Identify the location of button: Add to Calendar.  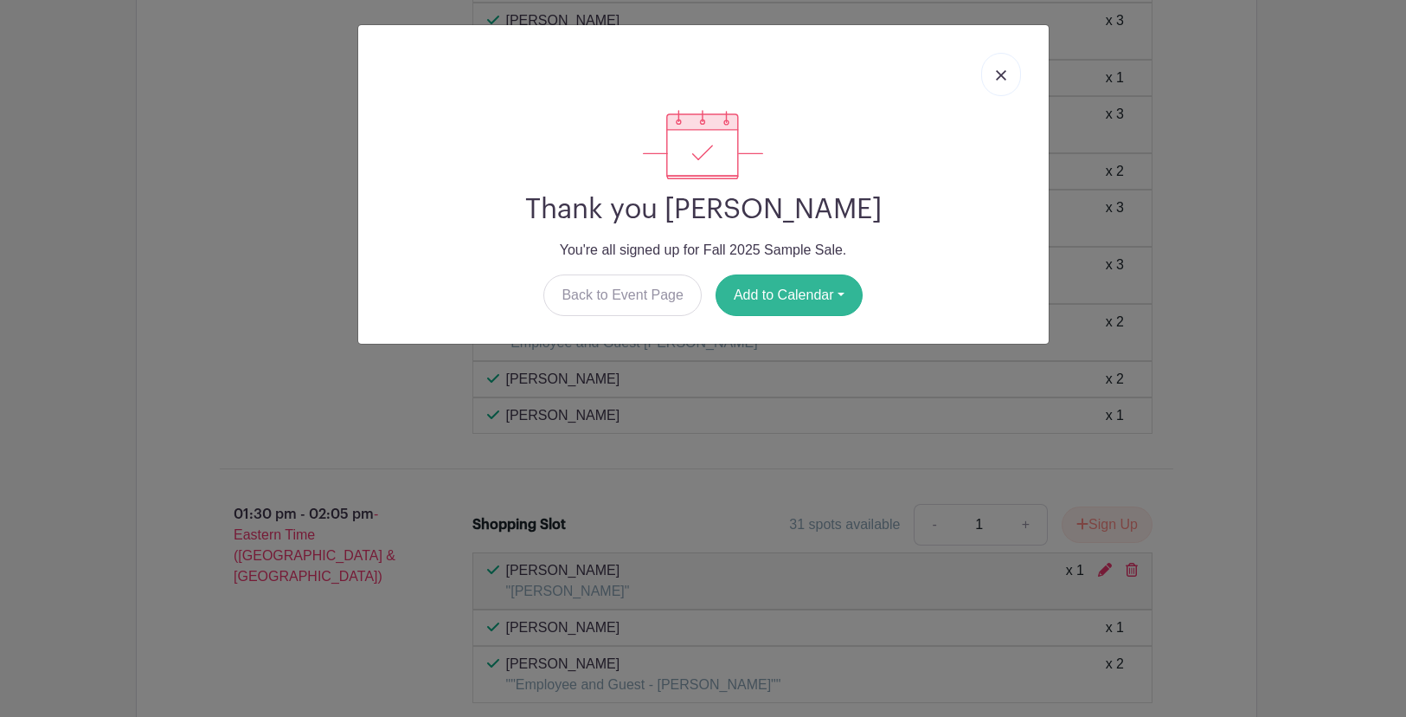
(789, 295).